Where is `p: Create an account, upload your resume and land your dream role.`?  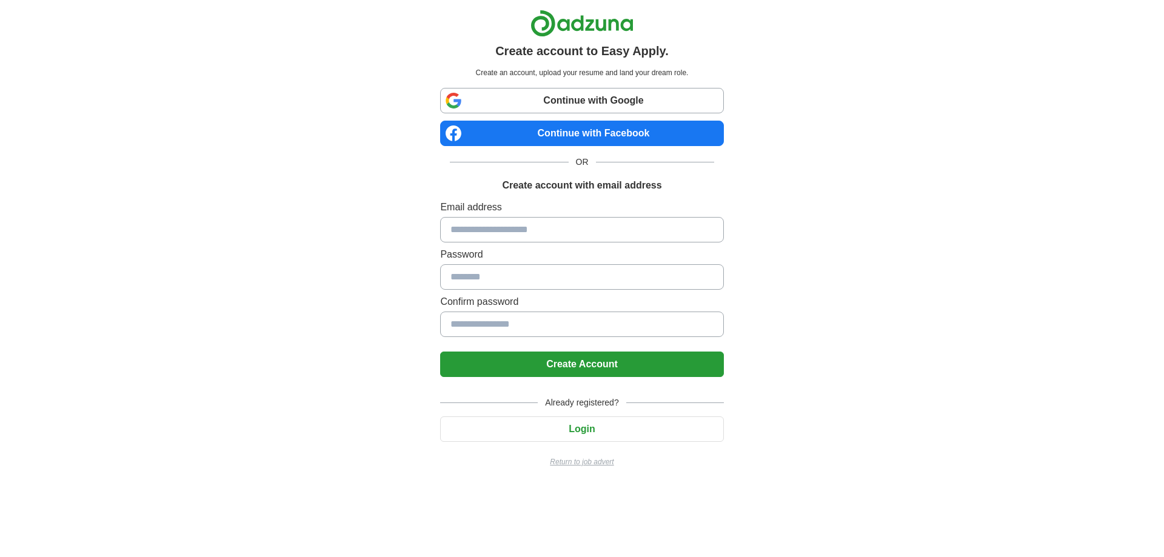 p: Create an account, upload your resume and land your dream role. is located at coordinates (582, 73).